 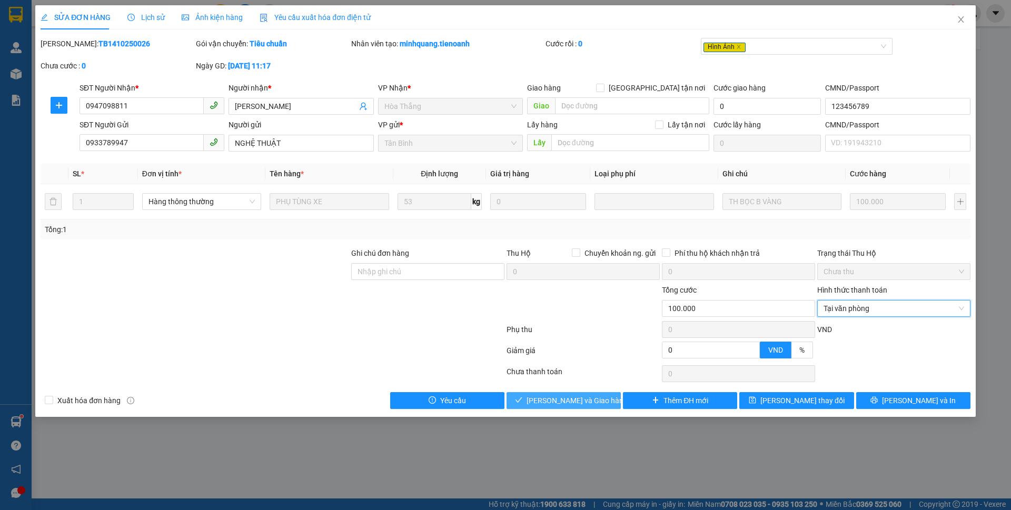 I want to click on span: Thêm ĐH mới, so click(x=686, y=401).